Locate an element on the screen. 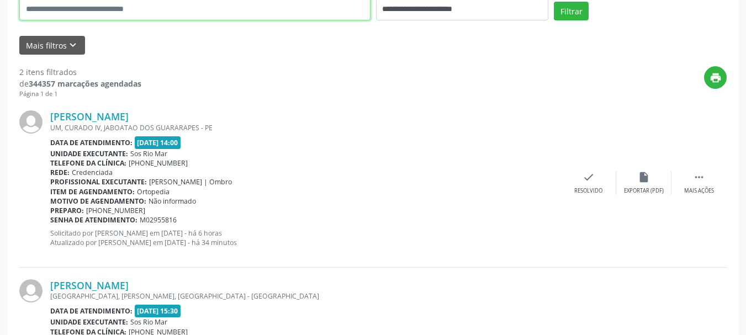 The image size is (746, 335). b: Item de agendamento: is located at coordinates (92, 192).